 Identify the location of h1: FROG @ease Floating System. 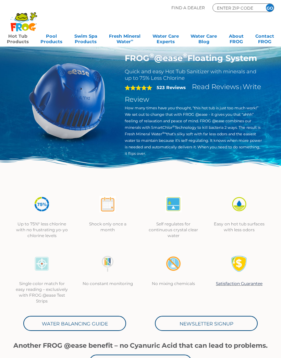
(193, 58).